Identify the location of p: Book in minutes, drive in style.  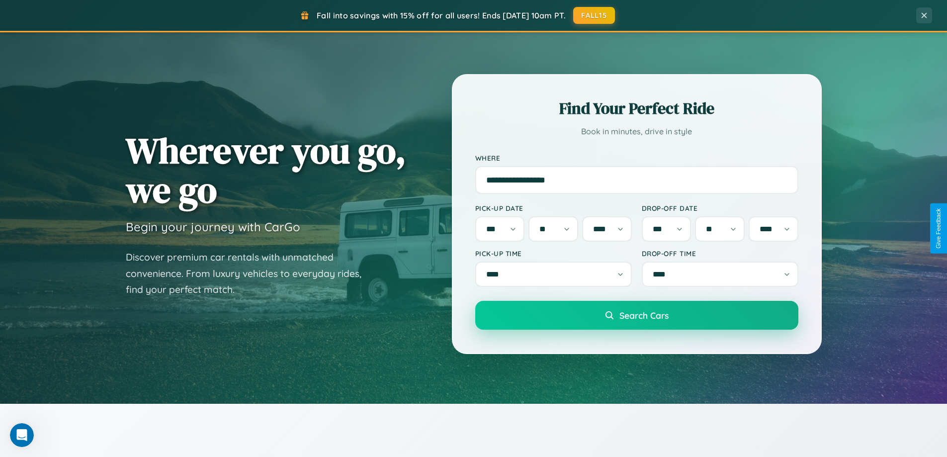
(637, 131).